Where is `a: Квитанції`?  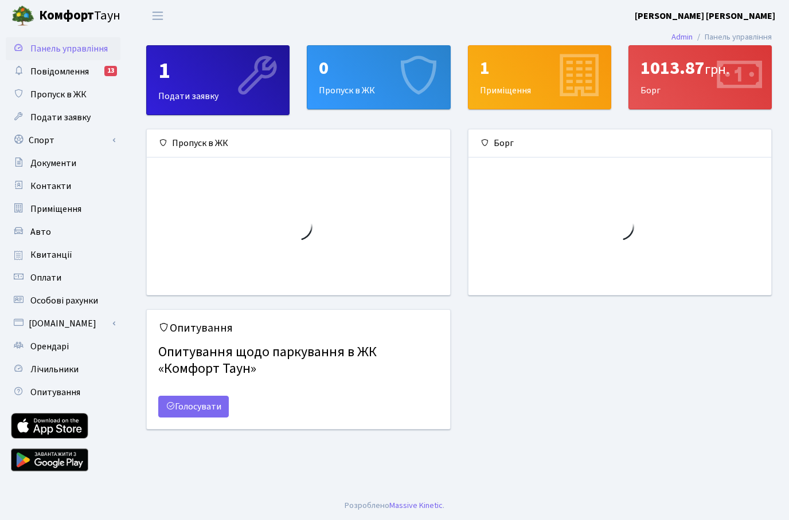 a: Квитанції is located at coordinates (63, 255).